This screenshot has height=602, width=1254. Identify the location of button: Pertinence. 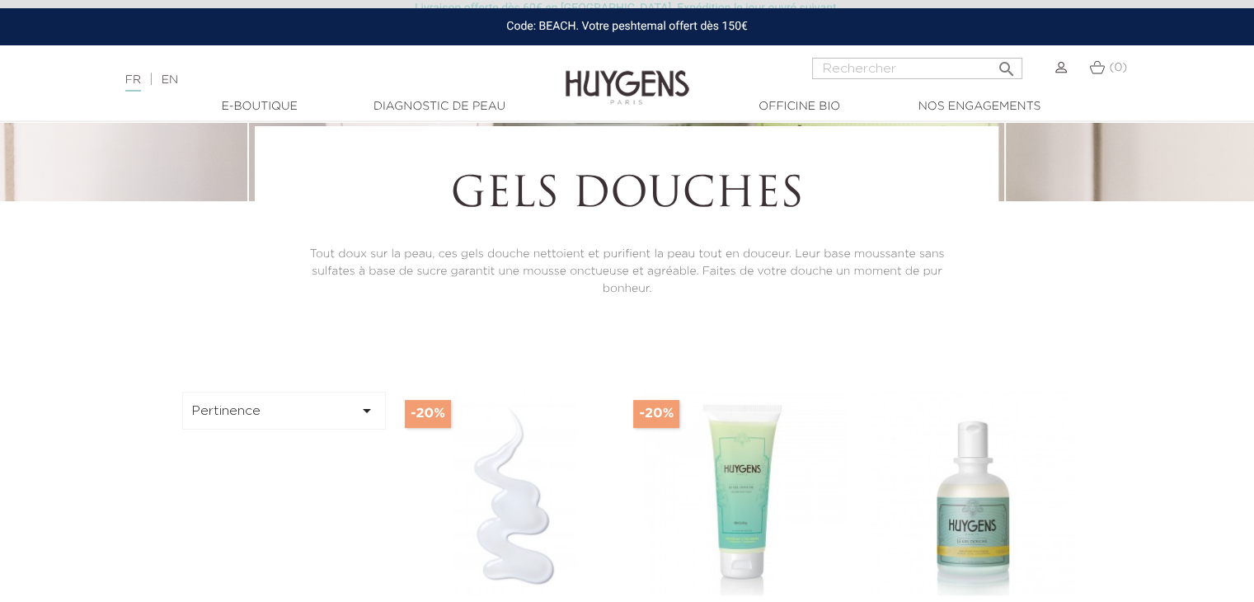
(284, 410).